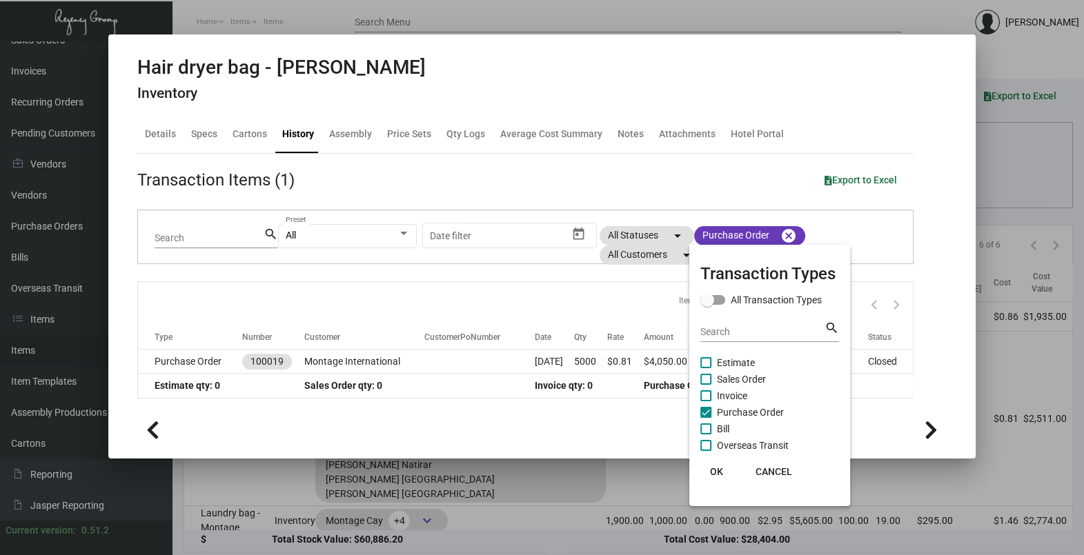 The width and height of the screenshot is (1084, 555). Describe the element at coordinates (750, 413) in the screenshot. I see `span: Purchase Order` at that location.